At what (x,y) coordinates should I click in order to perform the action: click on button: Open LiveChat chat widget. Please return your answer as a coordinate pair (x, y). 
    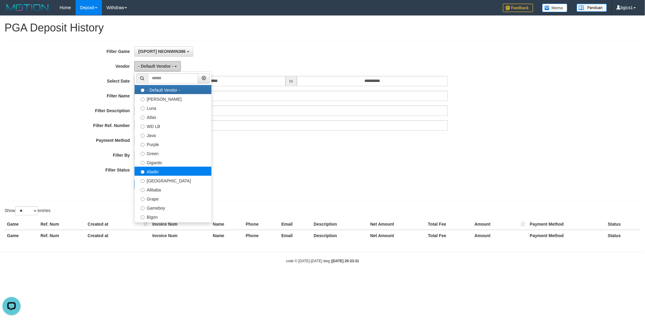
    Looking at the image, I should click on (11, 11).